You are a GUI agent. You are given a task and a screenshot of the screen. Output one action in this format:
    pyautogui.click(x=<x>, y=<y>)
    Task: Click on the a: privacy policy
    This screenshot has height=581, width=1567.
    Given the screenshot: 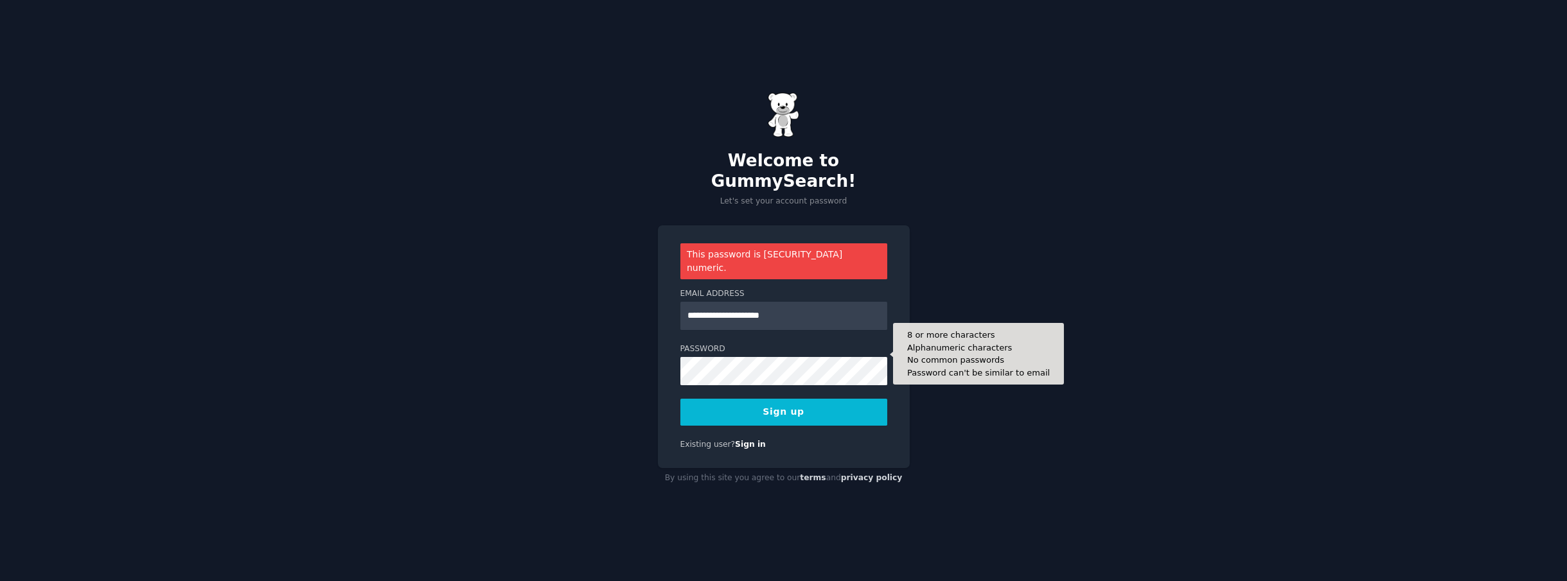 What is the action you would take?
    pyautogui.click(x=872, y=478)
    